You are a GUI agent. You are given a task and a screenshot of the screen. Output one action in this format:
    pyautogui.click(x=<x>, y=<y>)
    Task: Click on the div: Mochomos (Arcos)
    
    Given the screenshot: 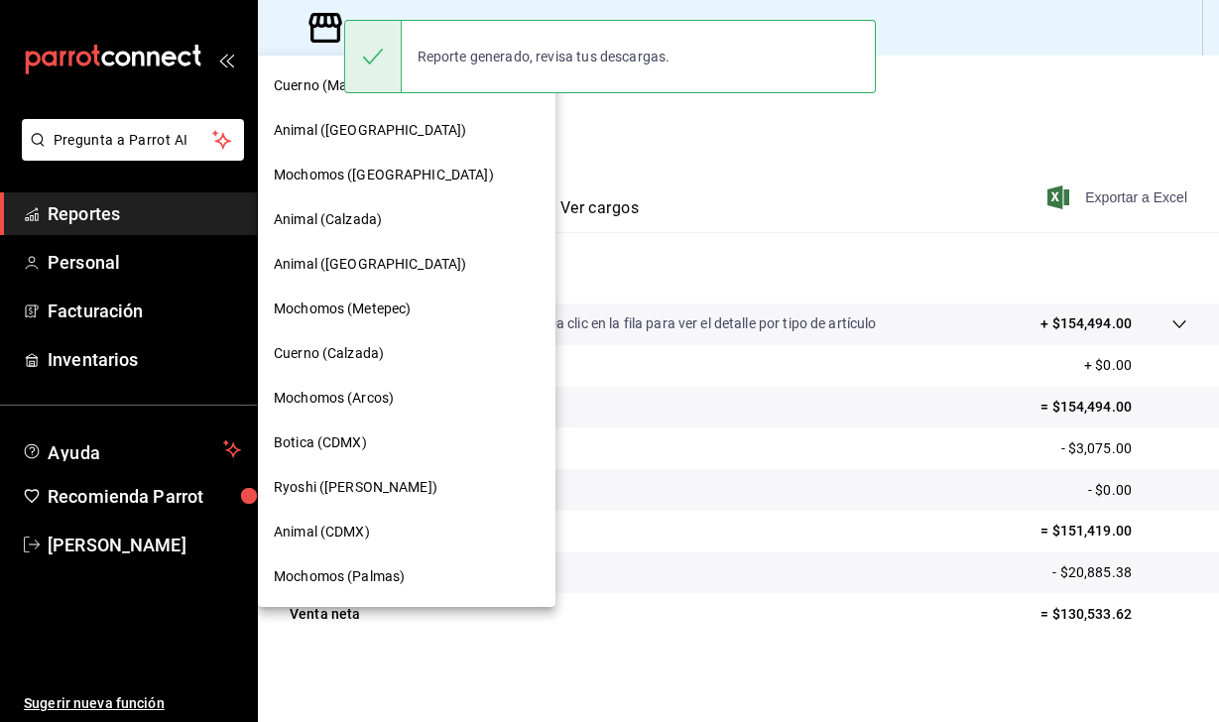 What is the action you would take?
    pyautogui.click(x=407, y=398)
    